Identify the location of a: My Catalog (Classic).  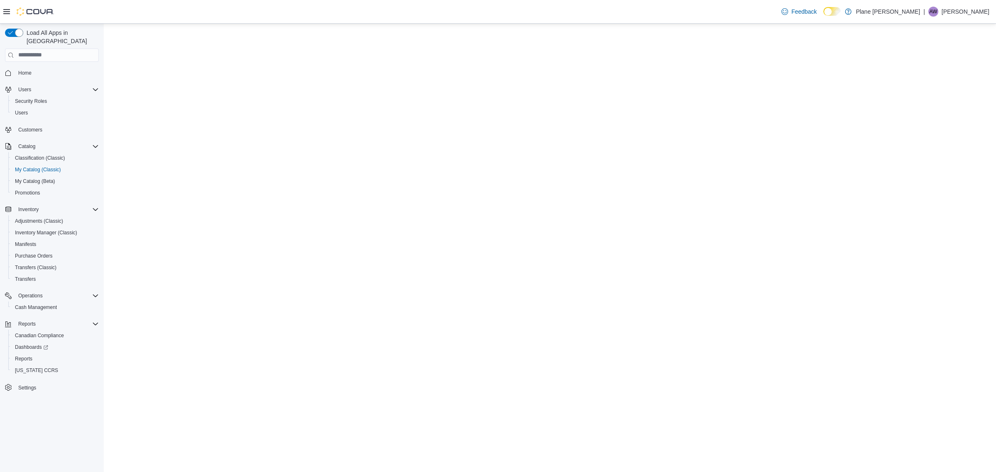
(38, 170).